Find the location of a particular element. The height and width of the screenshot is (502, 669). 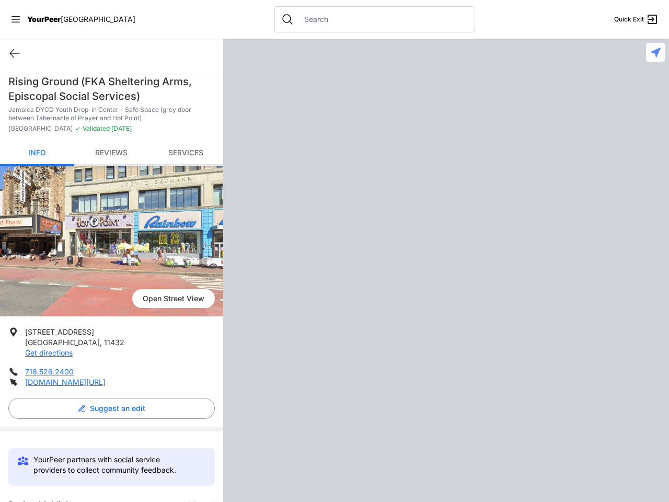

a: Quick Exit is located at coordinates (636, 19).